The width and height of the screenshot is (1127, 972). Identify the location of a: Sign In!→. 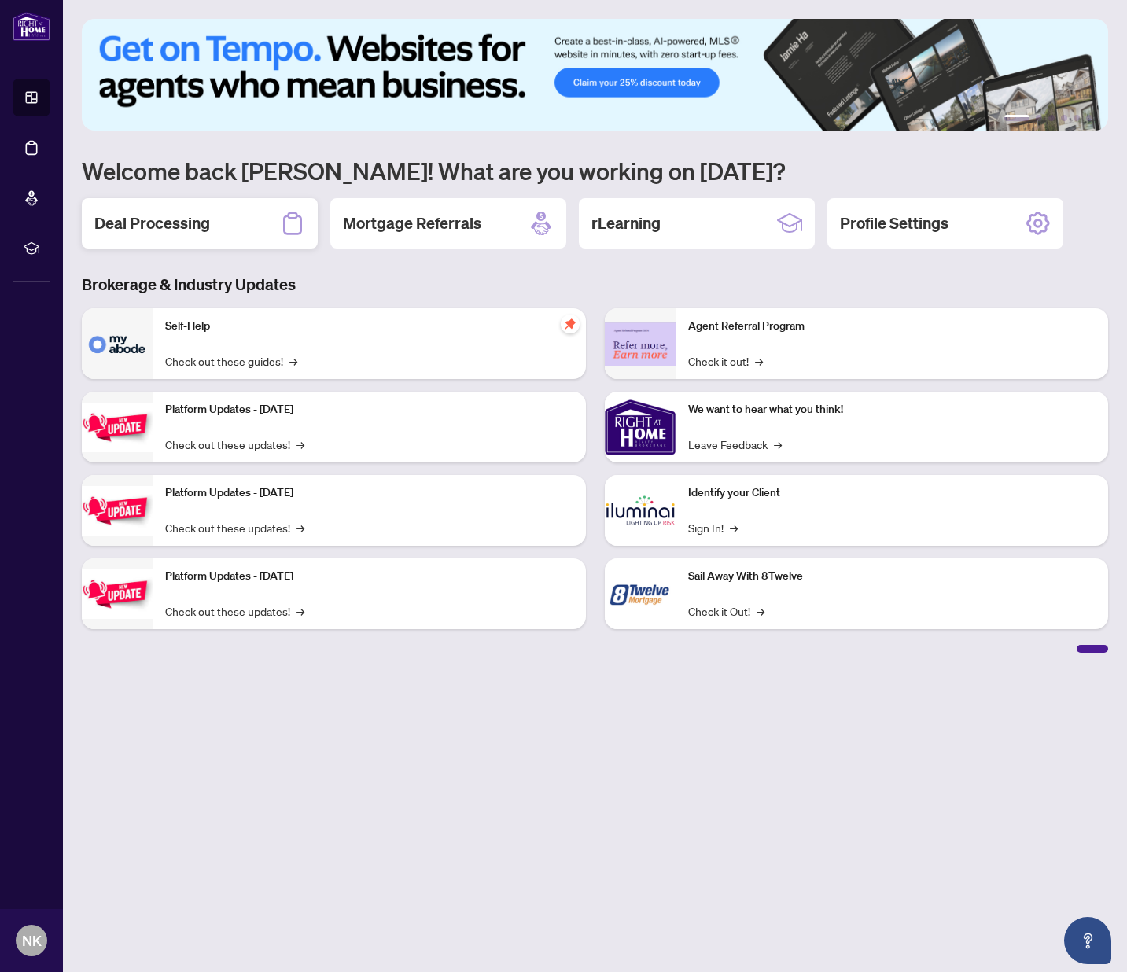
(712, 528).